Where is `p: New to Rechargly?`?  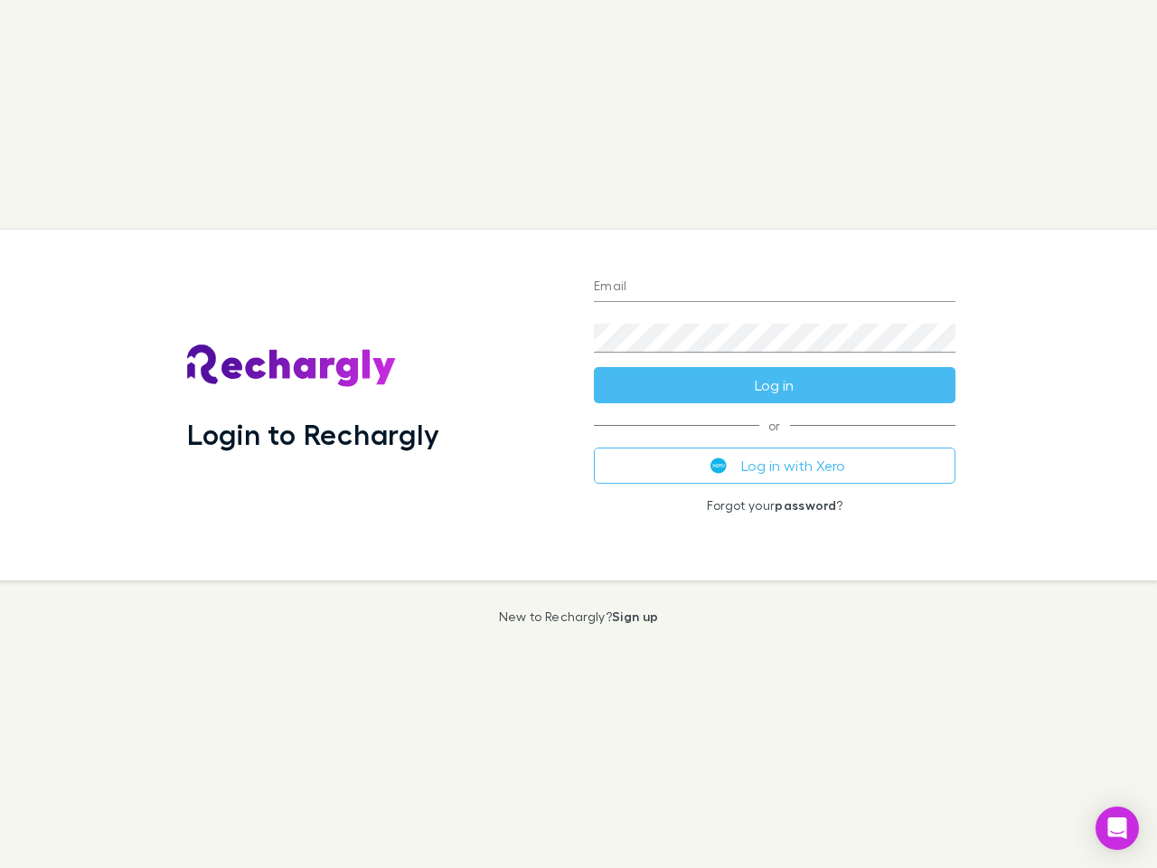 p: New to Rechargly? is located at coordinates (579, 617).